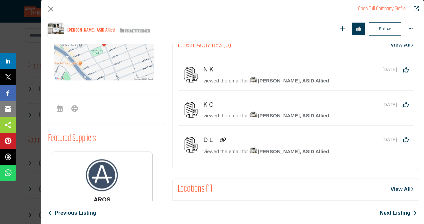  Describe the element at coordinates (194, 190) in the screenshot. I see `h2: Locations (1)` at that location.